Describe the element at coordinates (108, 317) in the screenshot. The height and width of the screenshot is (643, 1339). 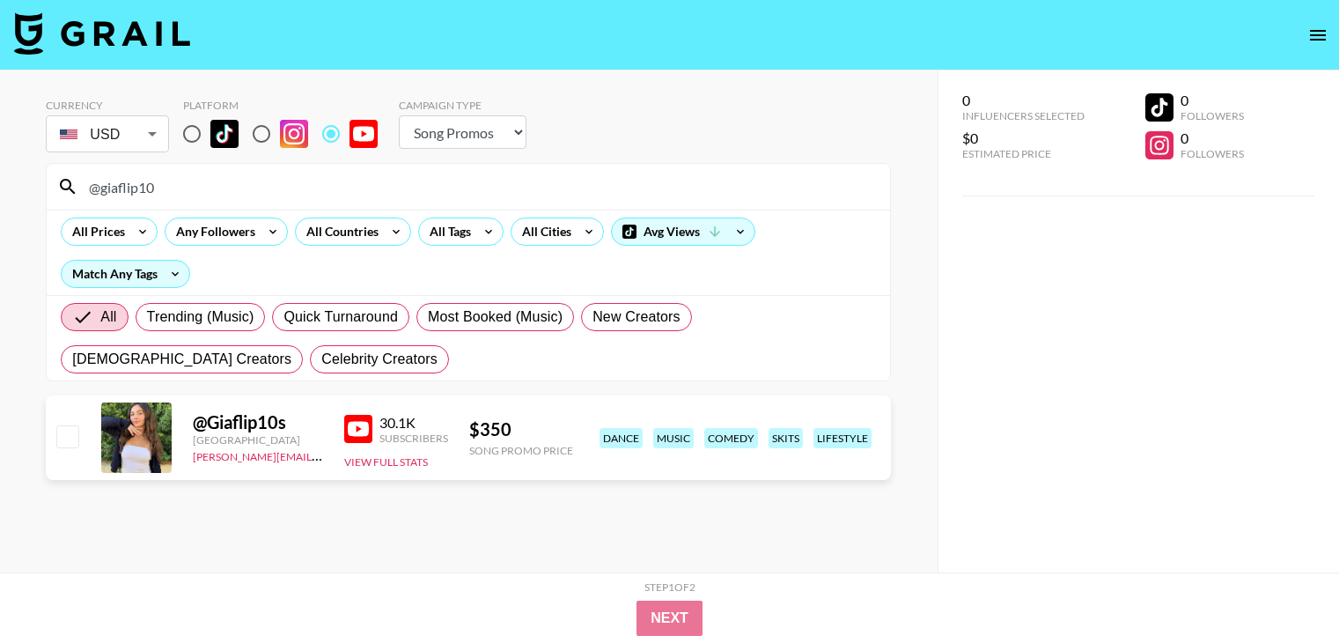
I see `span: All` at that location.